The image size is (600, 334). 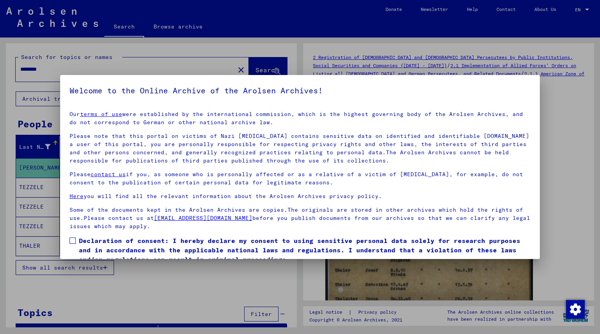 What do you see at coordinates (300, 179) in the screenshot?
I see `p: Please if you, as someone who is personally affected or as a relative of a victim of [MEDICAL_DAT...` at bounding box center [300, 179].